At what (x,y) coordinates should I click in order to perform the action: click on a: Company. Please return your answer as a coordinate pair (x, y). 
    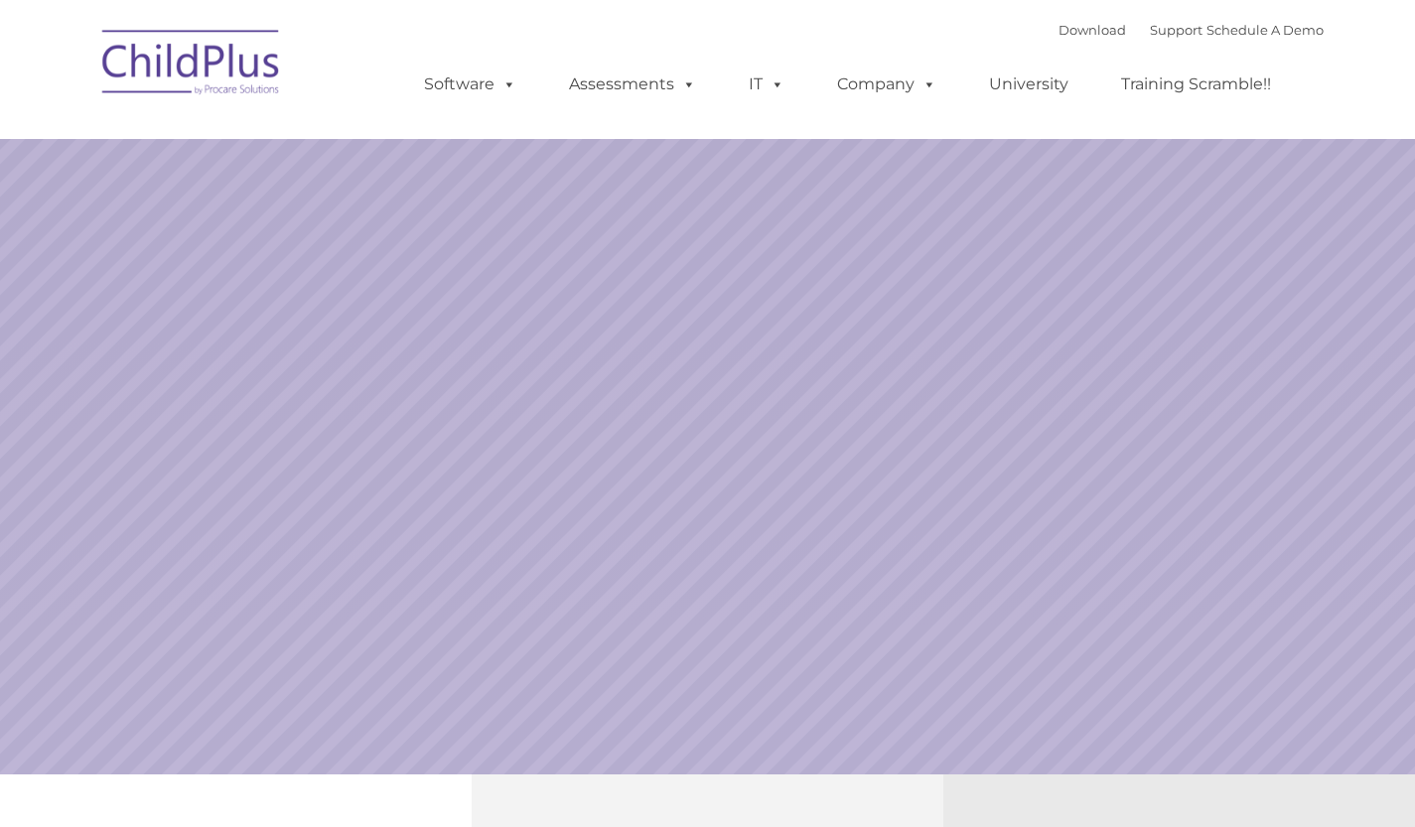
    Looking at the image, I should click on (887, 84).